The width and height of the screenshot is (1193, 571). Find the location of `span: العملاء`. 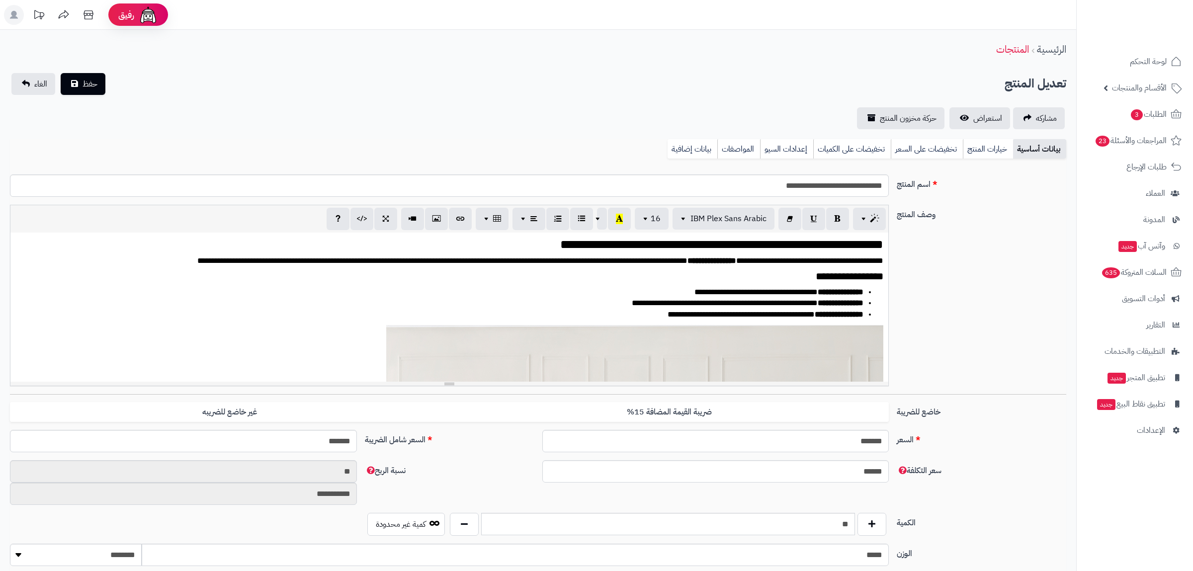

span: العملاء is located at coordinates (1155, 193).